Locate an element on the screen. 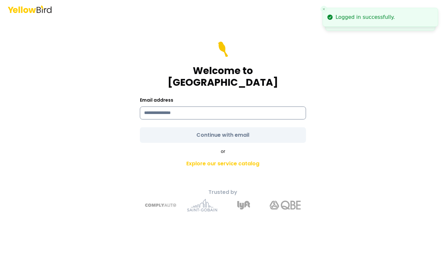  label: Email address is located at coordinates (157, 100).